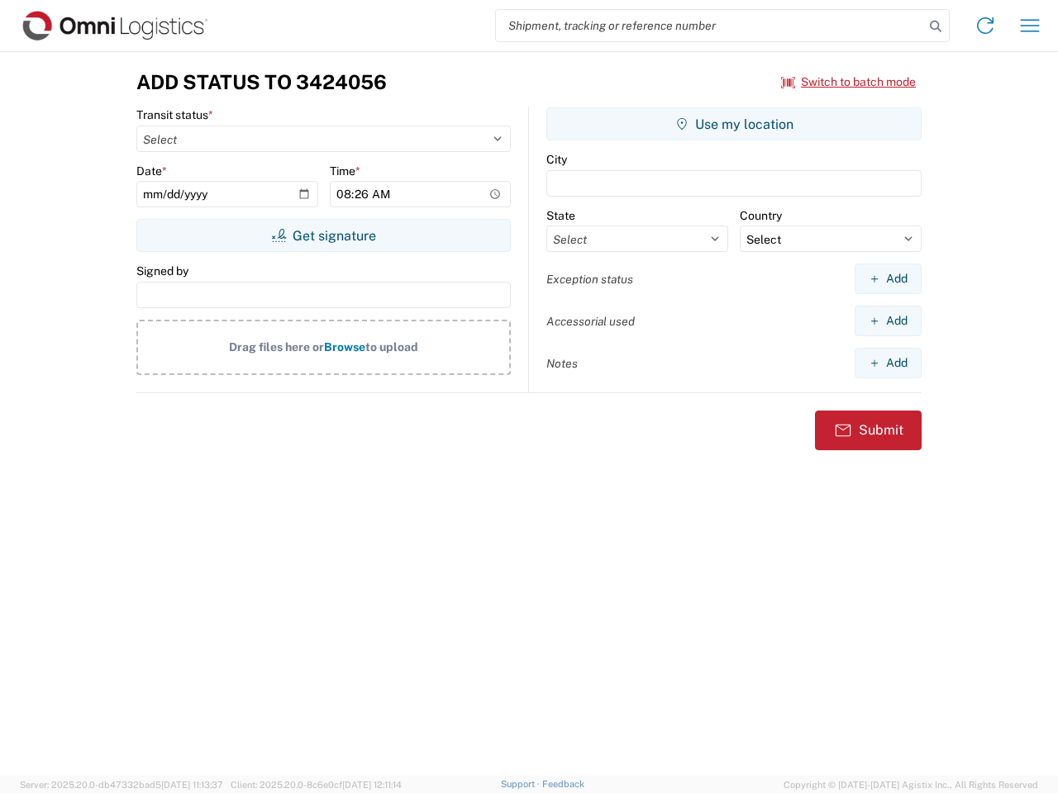 The image size is (1058, 793). What do you see at coordinates (162, 271) in the screenshot?
I see `label: Signed by` at bounding box center [162, 271].